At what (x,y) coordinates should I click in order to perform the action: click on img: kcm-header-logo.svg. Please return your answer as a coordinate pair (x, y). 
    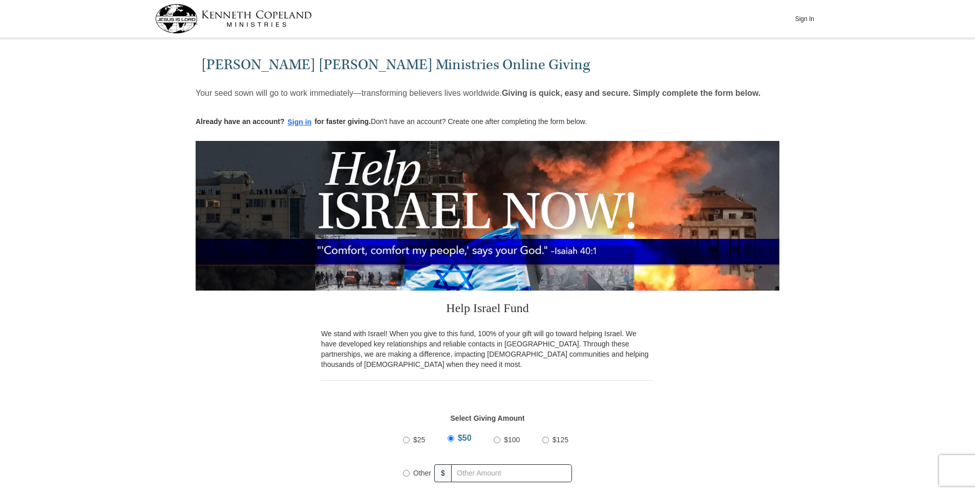
    Looking at the image, I should click on (233, 18).